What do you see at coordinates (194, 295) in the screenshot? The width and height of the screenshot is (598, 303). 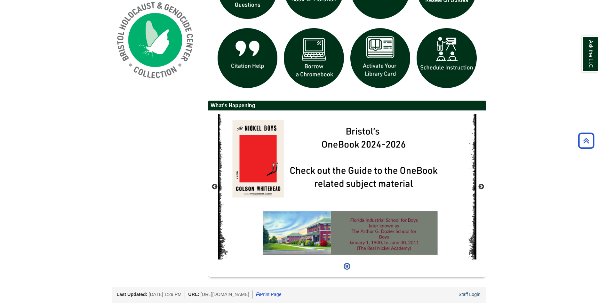 I see `span: URL:` at bounding box center [194, 295].